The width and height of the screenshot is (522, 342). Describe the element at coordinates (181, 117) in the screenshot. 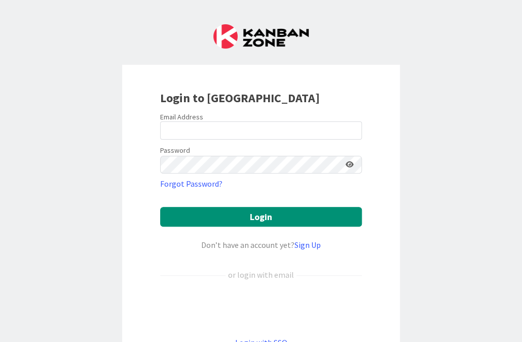

I see `label: Email Address` at that location.